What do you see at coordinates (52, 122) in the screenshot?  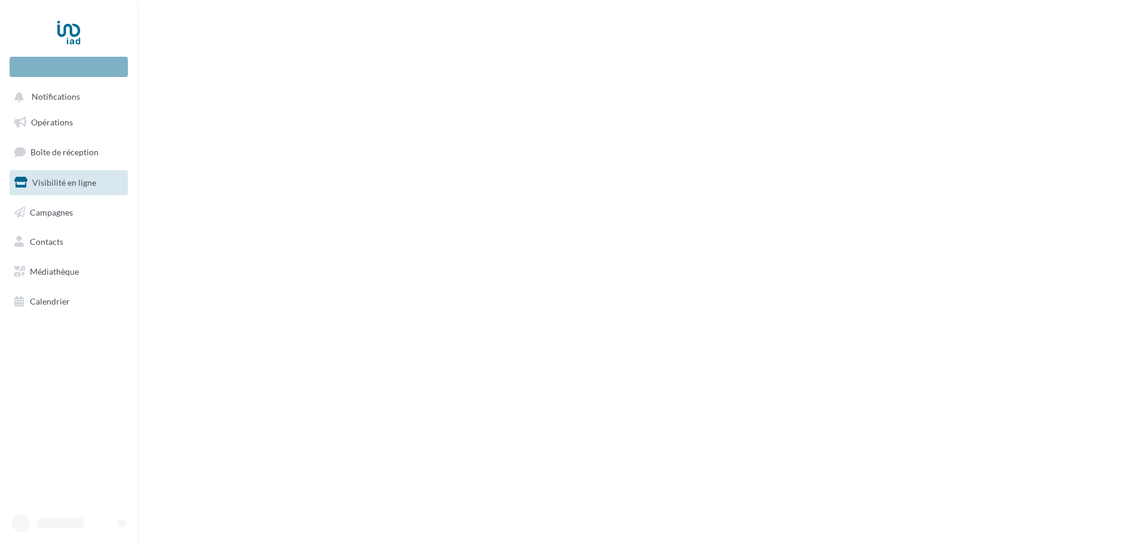 I see `span: Opérations` at bounding box center [52, 122].